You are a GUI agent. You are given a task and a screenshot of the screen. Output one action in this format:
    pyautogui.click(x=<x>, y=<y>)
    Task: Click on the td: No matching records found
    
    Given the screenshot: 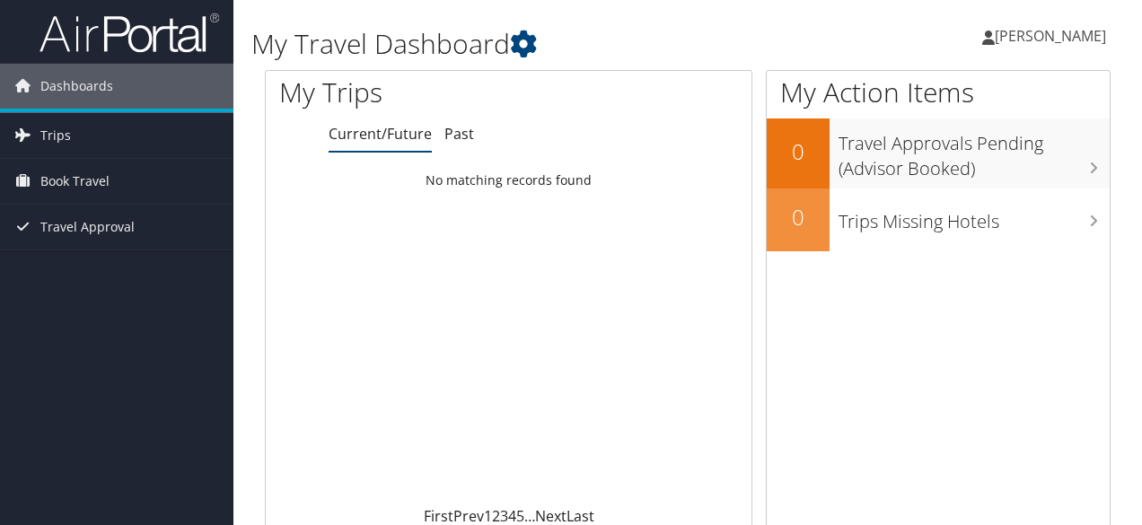 What is the action you would take?
    pyautogui.click(x=508, y=180)
    